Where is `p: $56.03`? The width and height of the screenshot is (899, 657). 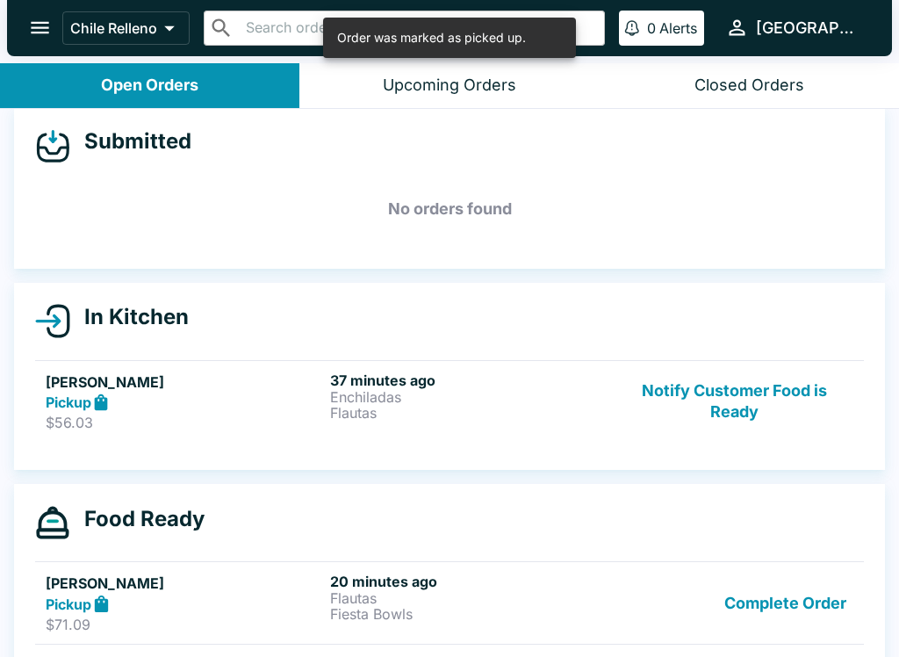
p: $56.03 is located at coordinates (184, 422).